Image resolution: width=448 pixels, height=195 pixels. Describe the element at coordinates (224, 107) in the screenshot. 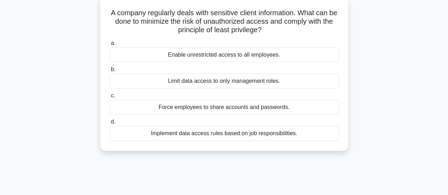

I see `div: Force employees to share accounts and passwords.` at that location.